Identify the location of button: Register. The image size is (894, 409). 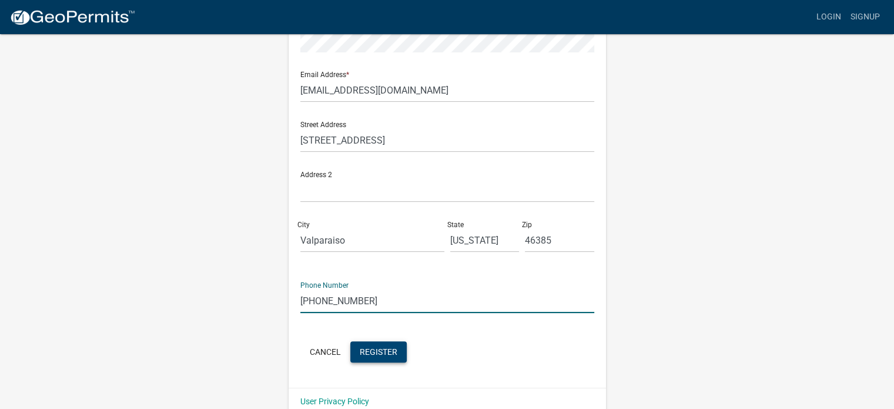
(379, 352).